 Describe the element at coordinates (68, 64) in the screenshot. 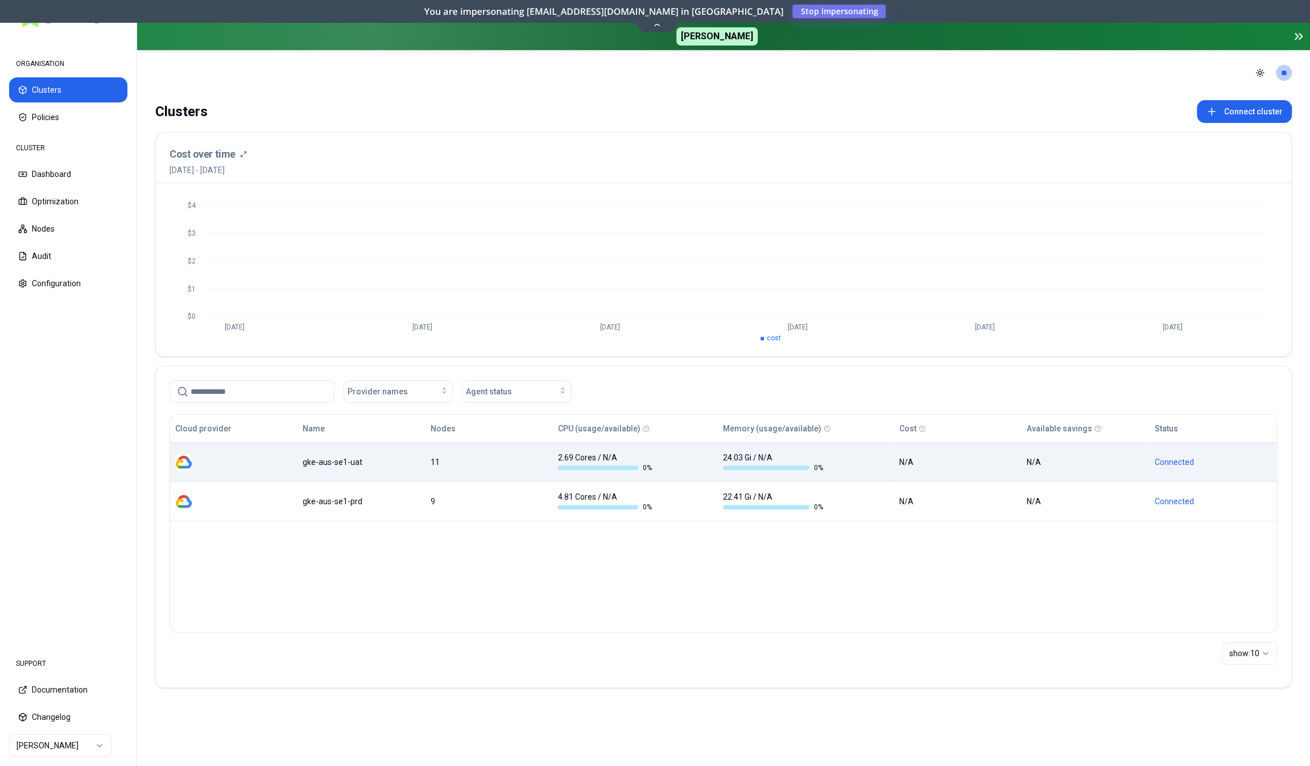

I see `div: ORGANISATION` at that location.